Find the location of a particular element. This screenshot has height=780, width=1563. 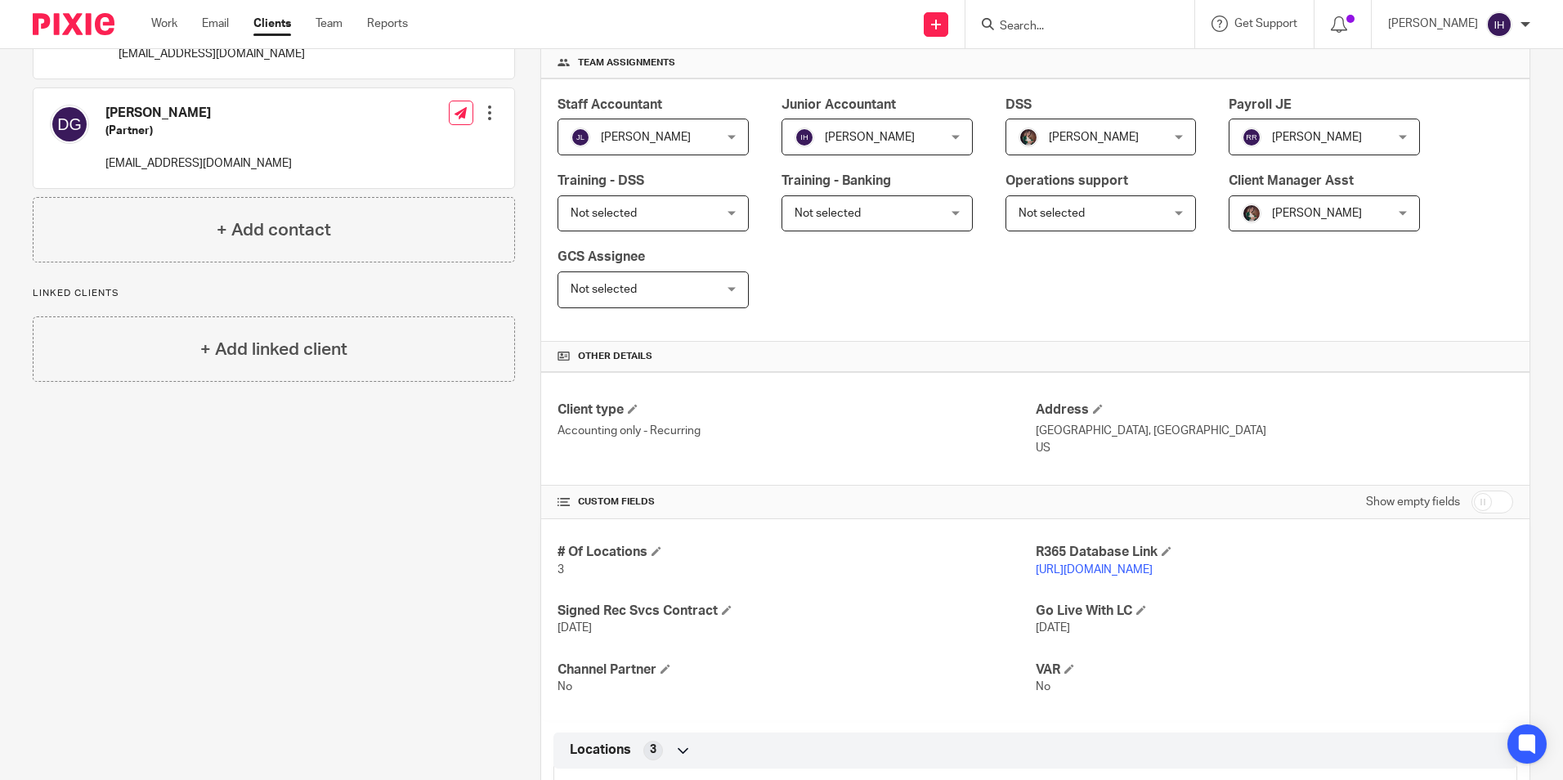

a: Reports is located at coordinates (388, 24).